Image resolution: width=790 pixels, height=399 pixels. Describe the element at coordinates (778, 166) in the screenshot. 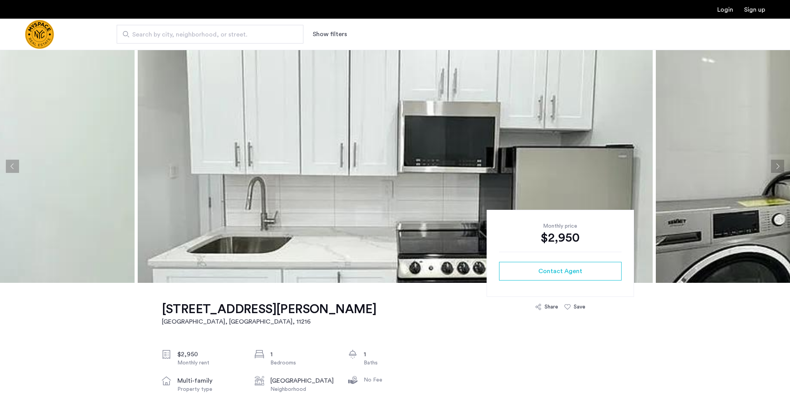

I see `button: Next apartment` at that location.